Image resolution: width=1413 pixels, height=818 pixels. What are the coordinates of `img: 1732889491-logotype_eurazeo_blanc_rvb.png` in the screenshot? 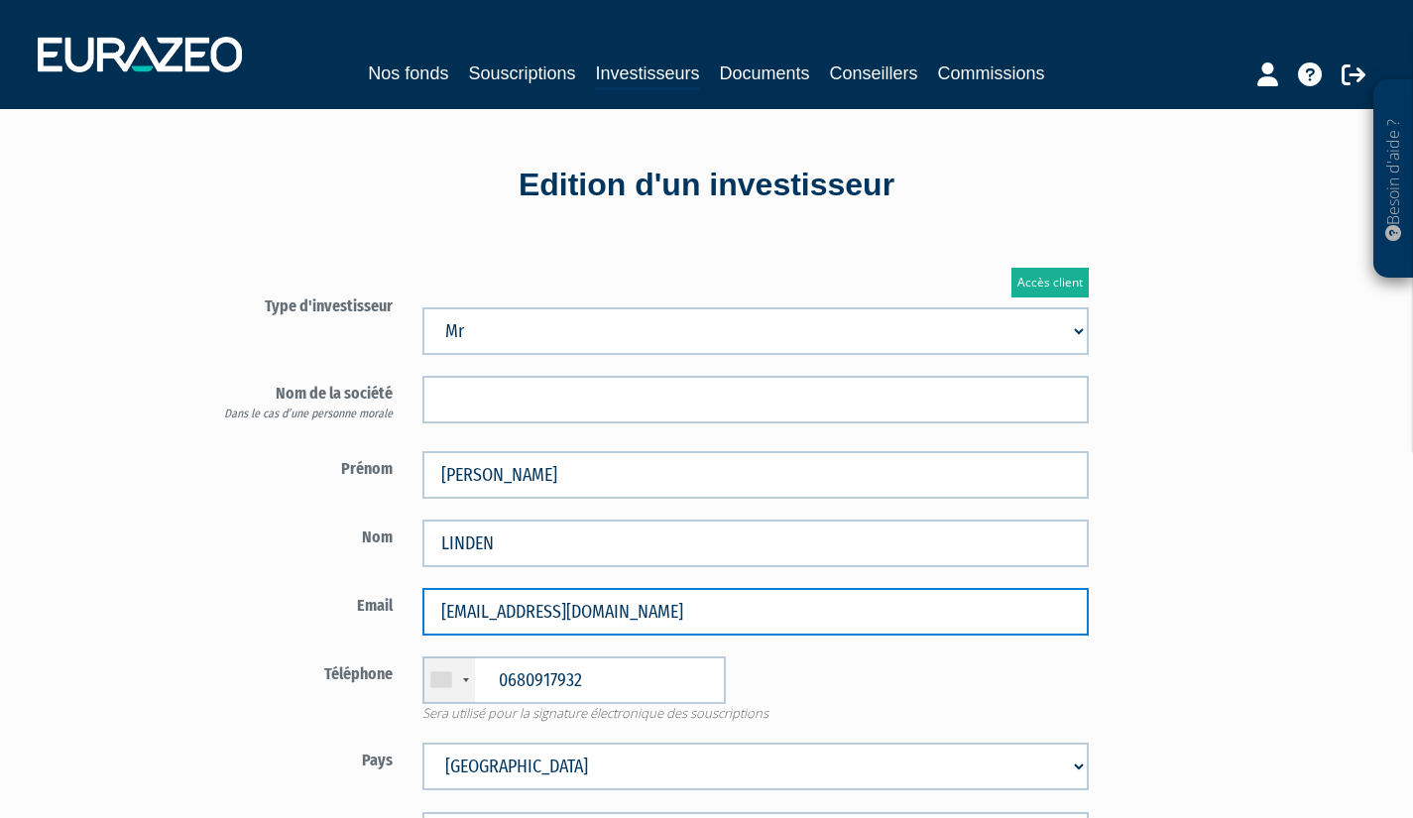 It's located at (140, 55).